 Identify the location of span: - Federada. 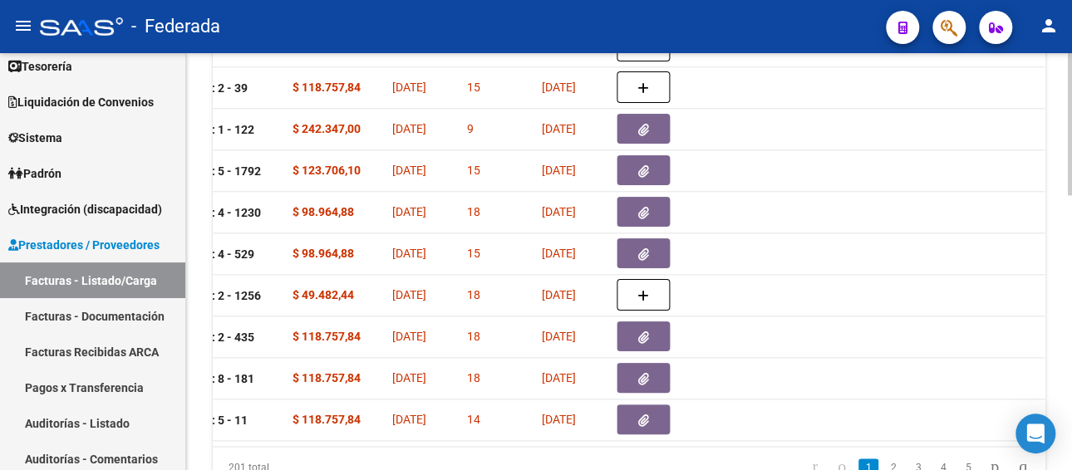
(175, 27).